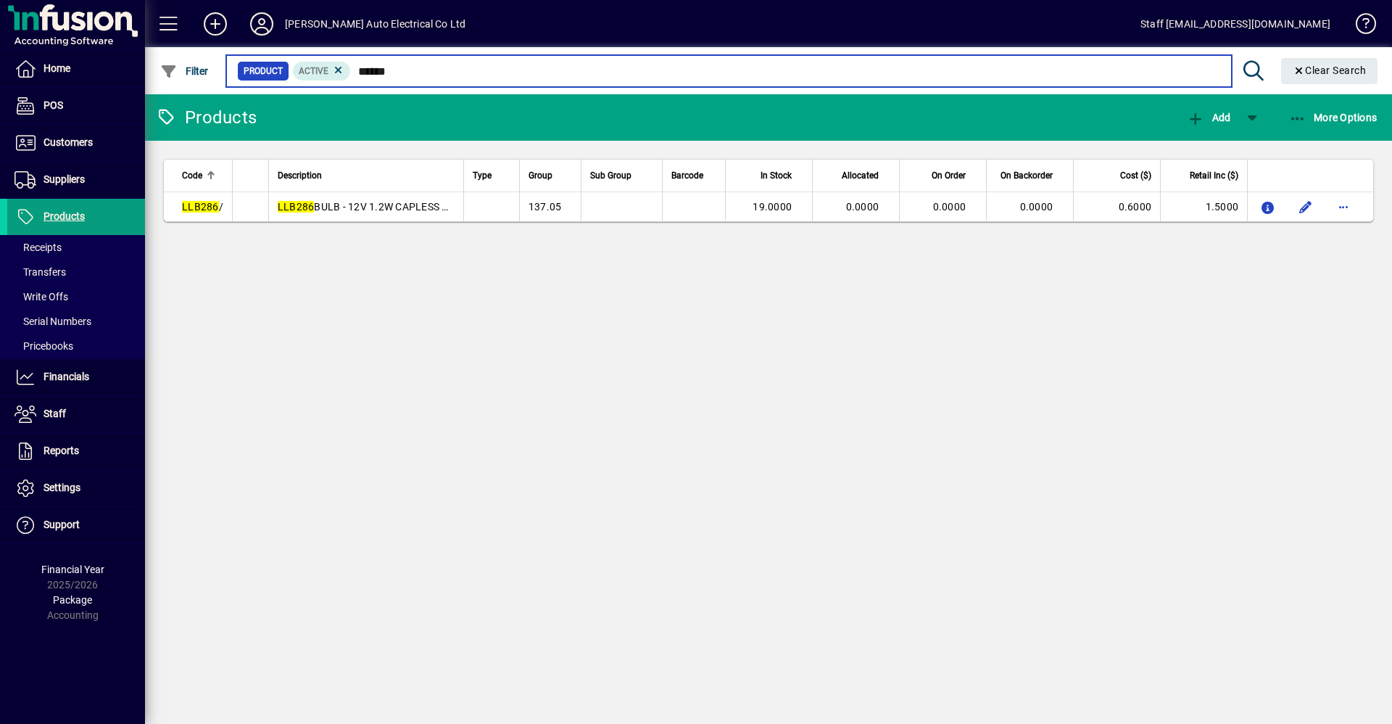 The width and height of the screenshot is (1392, 724). Describe the element at coordinates (76, 272) in the screenshot. I see `a: Transfers` at that location.